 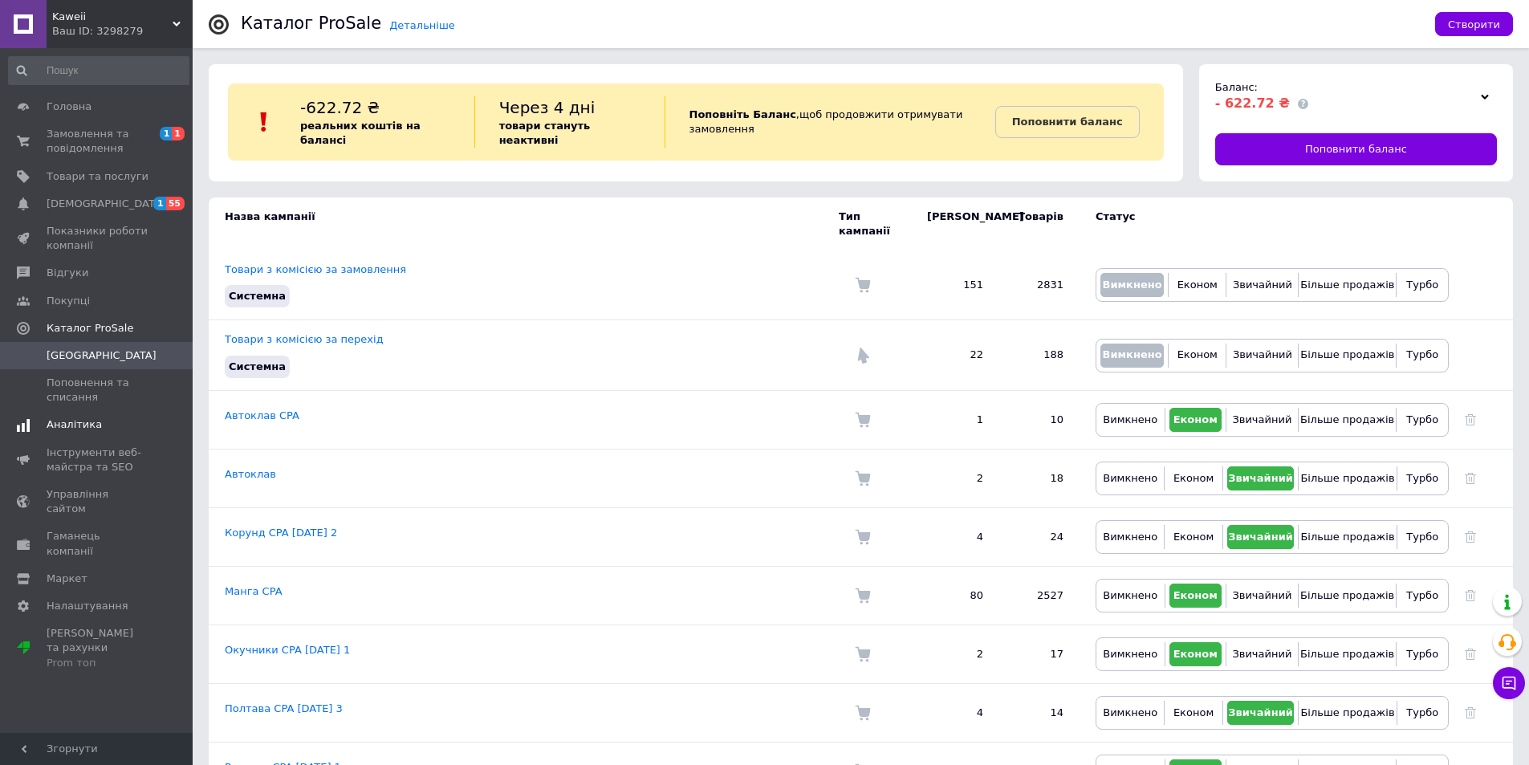 I want to click on td: 80, so click(x=955, y=595).